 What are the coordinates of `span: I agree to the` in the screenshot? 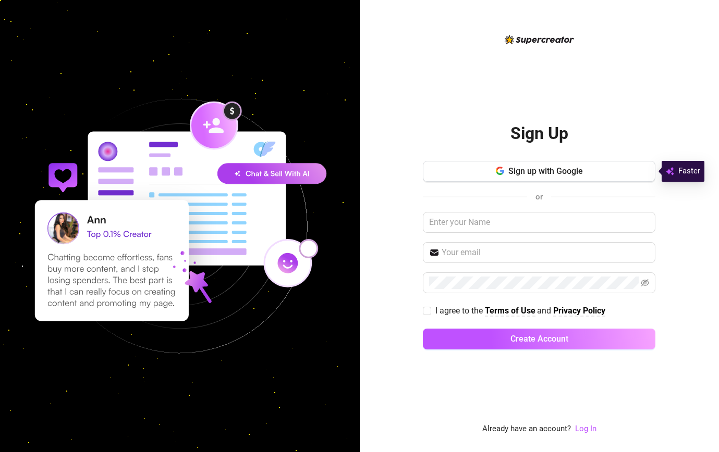 It's located at (460, 311).